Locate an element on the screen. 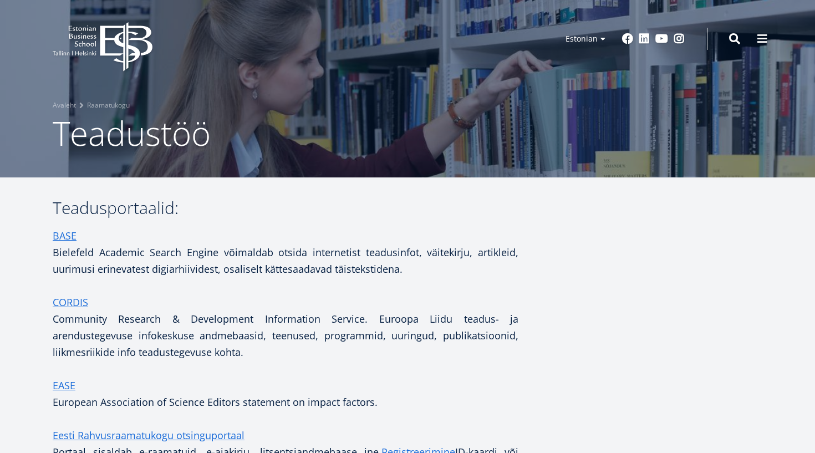 This screenshot has height=453, width=815. a: Avaleht is located at coordinates (64, 105).